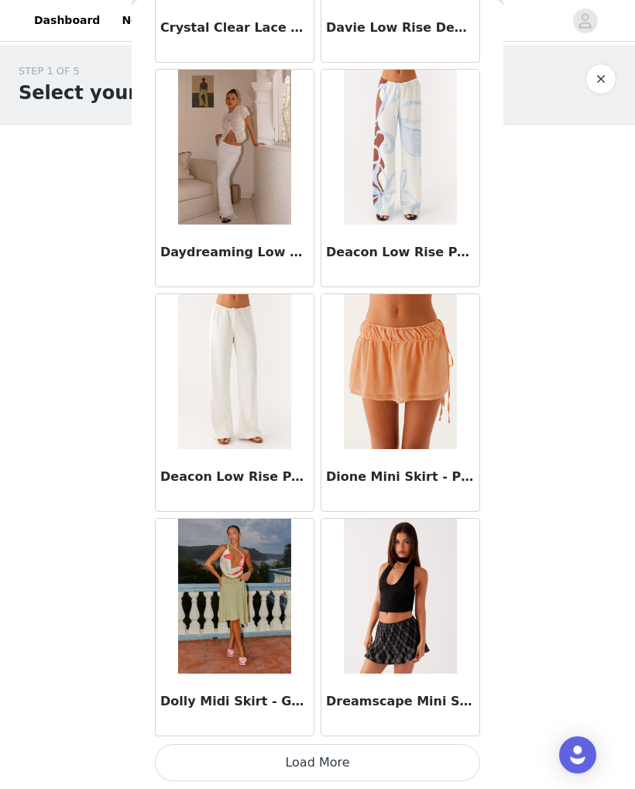 This screenshot has width=635, height=789. I want to click on h3: Dreamscape Mini Skirt - Check, so click(400, 701).